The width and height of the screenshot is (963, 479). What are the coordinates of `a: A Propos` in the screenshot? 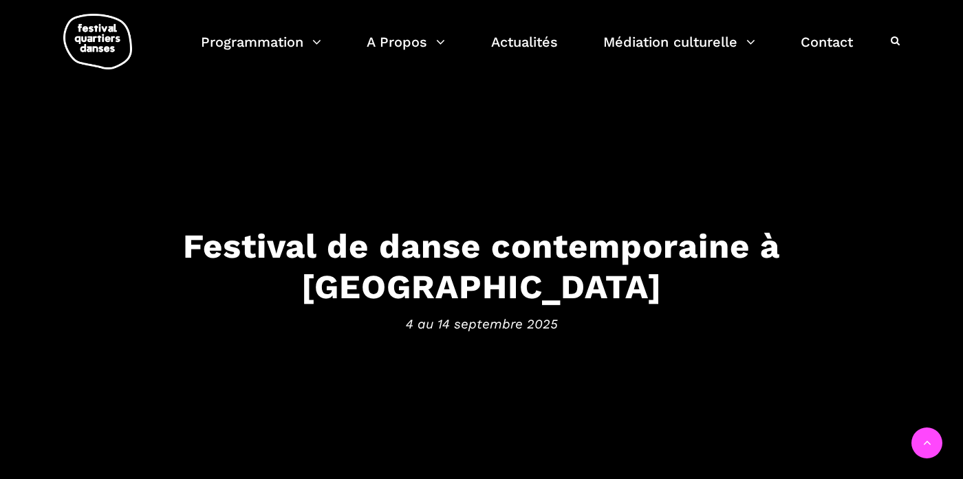 It's located at (406, 50).